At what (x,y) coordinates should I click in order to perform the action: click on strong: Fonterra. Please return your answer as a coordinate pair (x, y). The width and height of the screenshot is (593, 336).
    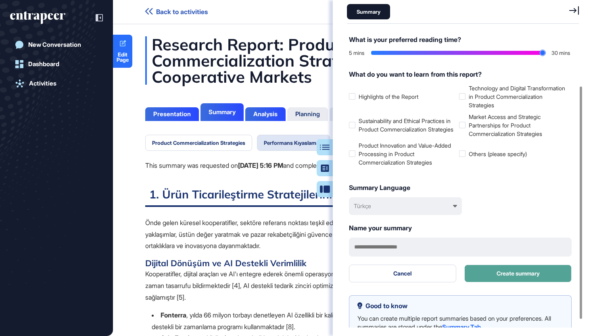
    Looking at the image, I should click on (173, 315).